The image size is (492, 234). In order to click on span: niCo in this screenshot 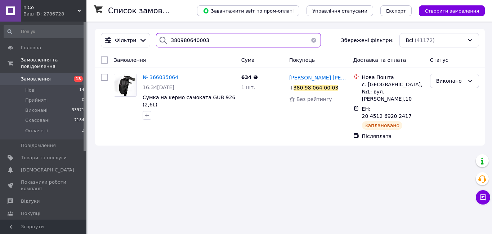, I will do `click(50, 8)`.